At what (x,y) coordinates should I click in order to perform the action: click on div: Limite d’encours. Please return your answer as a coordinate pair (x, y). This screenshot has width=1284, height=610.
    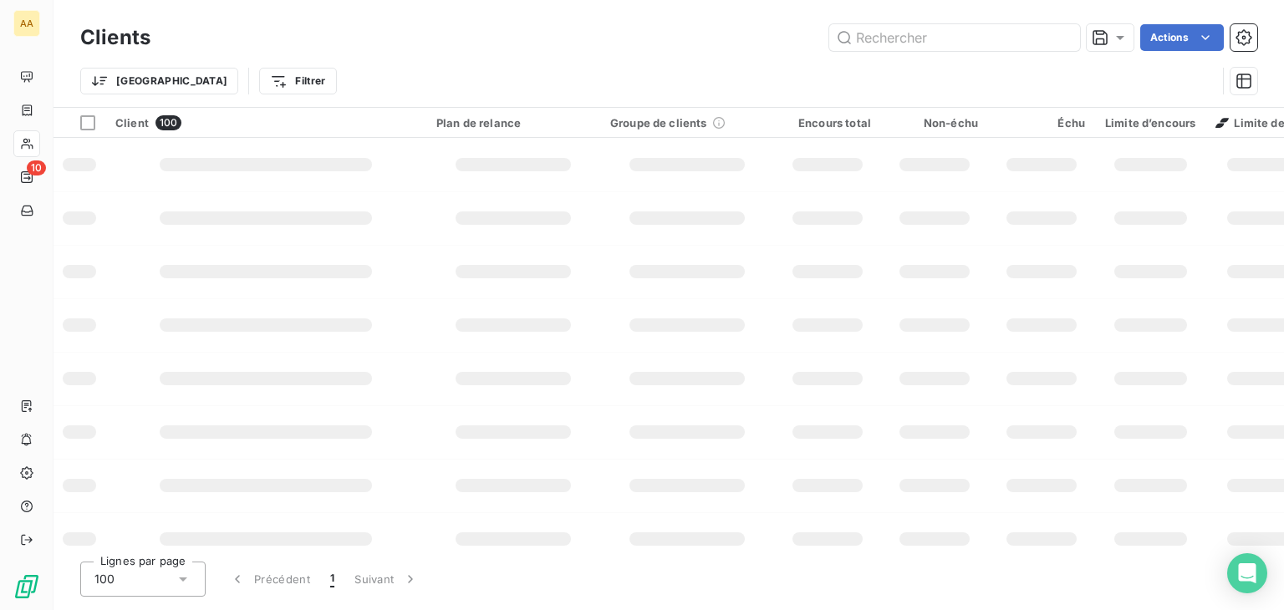
    Looking at the image, I should click on (1150, 123).